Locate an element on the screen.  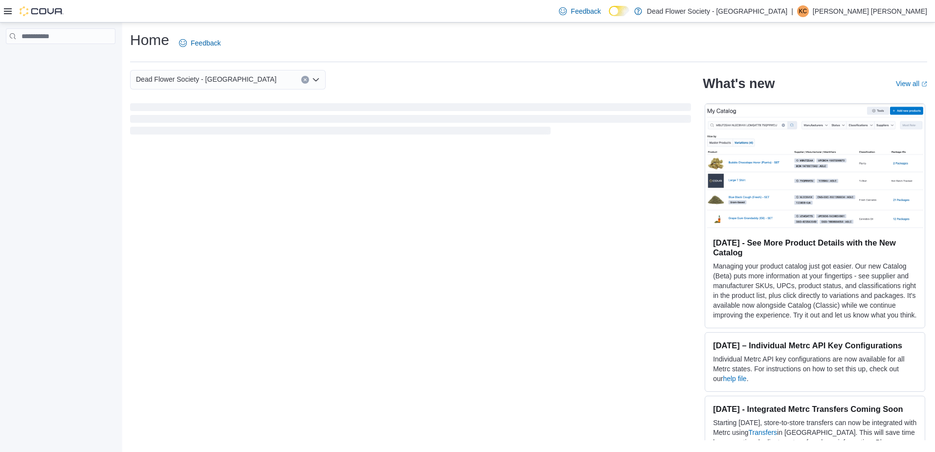
h2: What's new is located at coordinates (739, 84).